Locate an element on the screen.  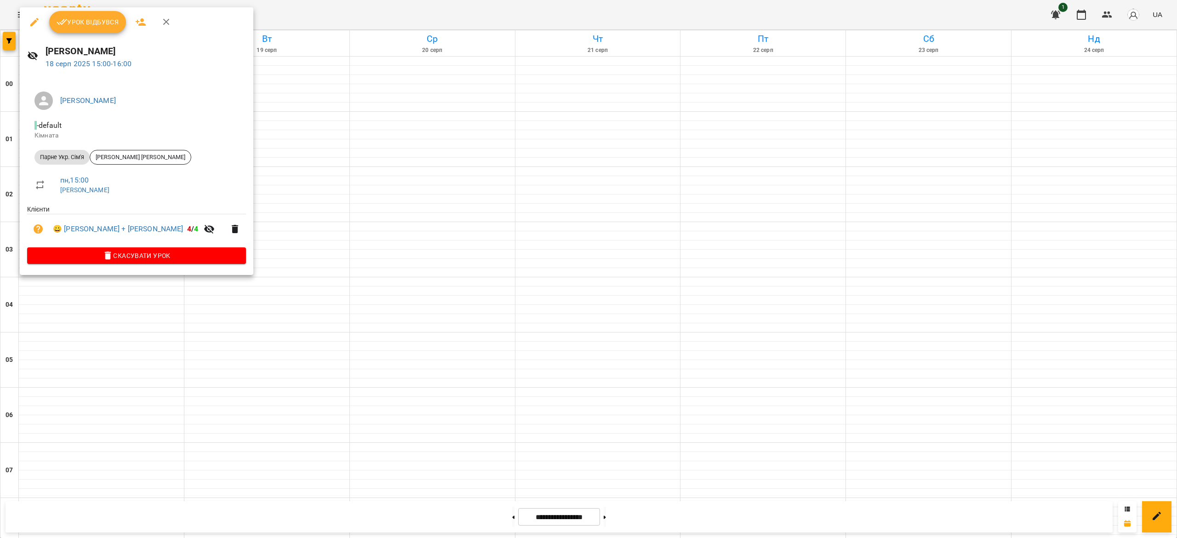
a: пн , 15:00 is located at coordinates (74, 180).